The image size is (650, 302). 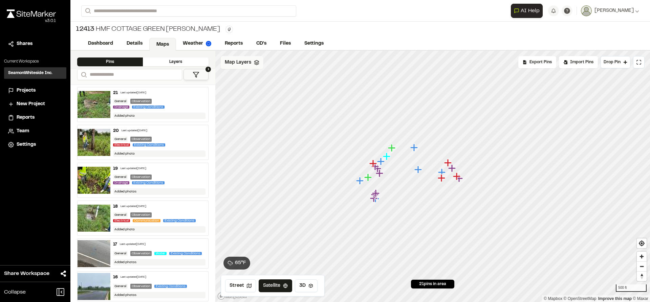 I want to click on a: New Project, so click(x=35, y=104).